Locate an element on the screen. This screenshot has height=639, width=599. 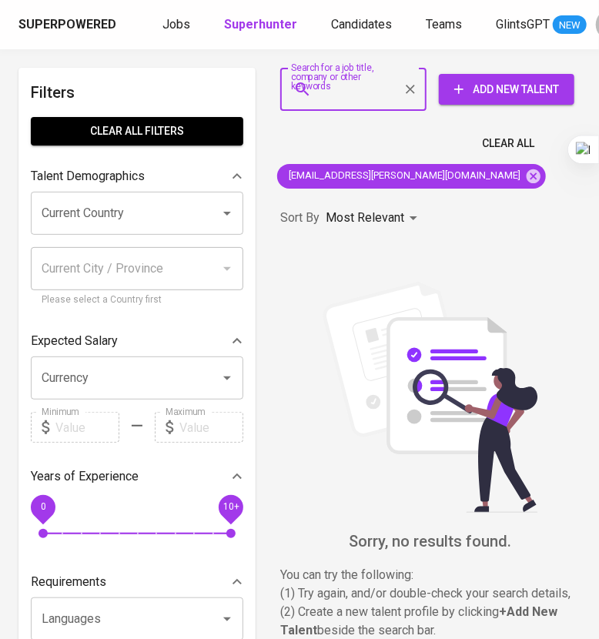
p: You can try the following : is located at coordinates (431, 575).